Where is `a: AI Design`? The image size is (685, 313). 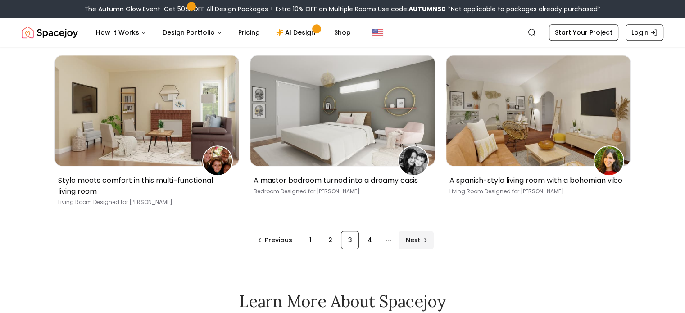 a: AI Design is located at coordinates (297, 32).